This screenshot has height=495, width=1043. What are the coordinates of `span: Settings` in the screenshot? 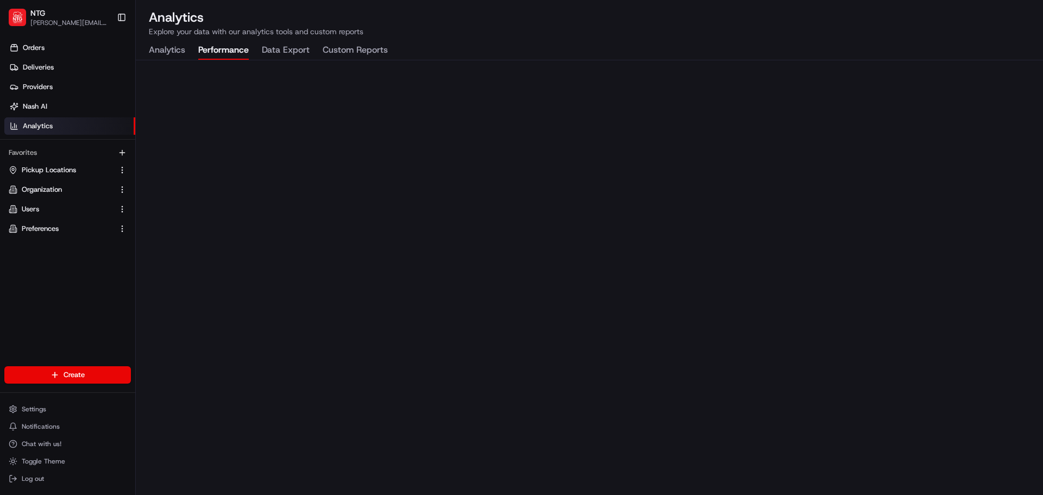 It's located at (34, 409).